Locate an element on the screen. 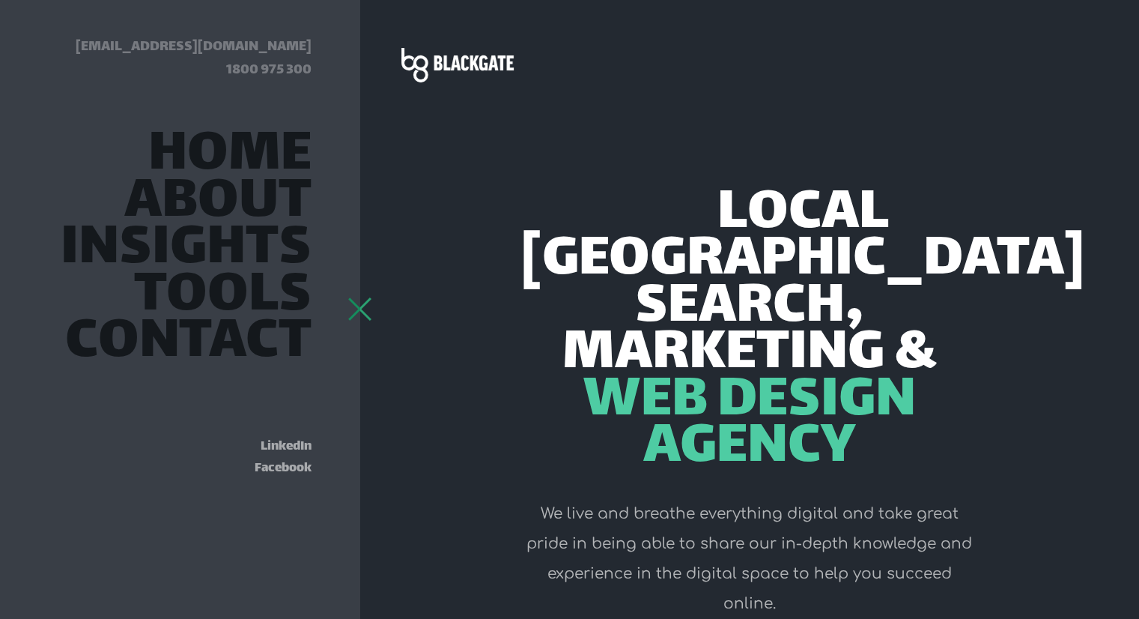  a: 1800 975 300 is located at coordinates (269, 70).